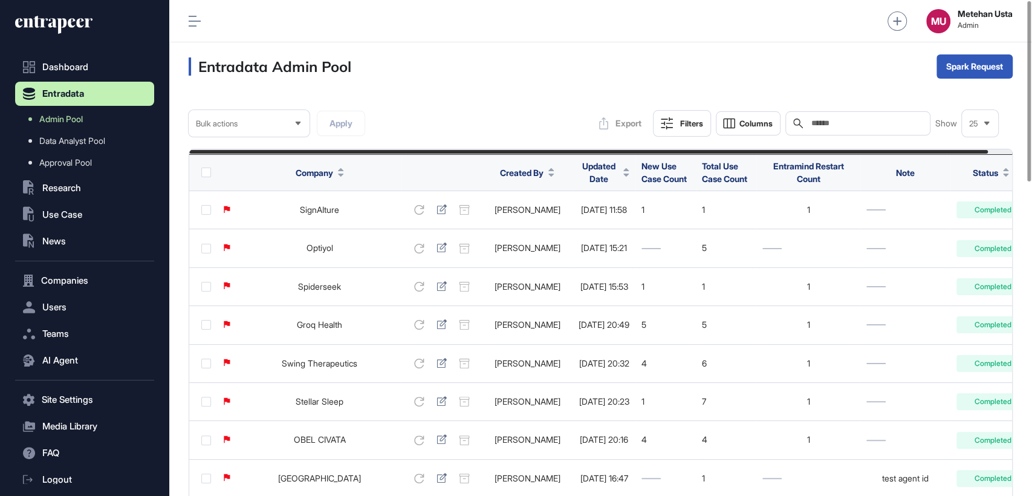 The image size is (1032, 496). I want to click on span: New Use Case Count, so click(664, 172).